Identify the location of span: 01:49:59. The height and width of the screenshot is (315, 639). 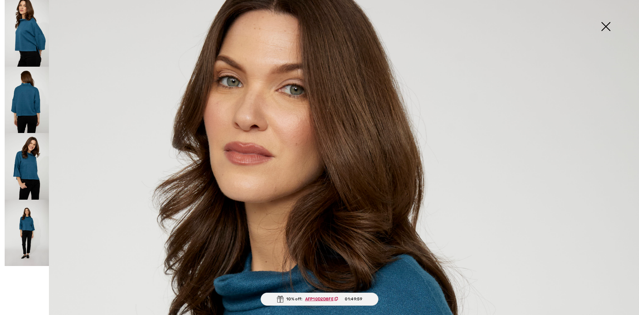
(353, 299).